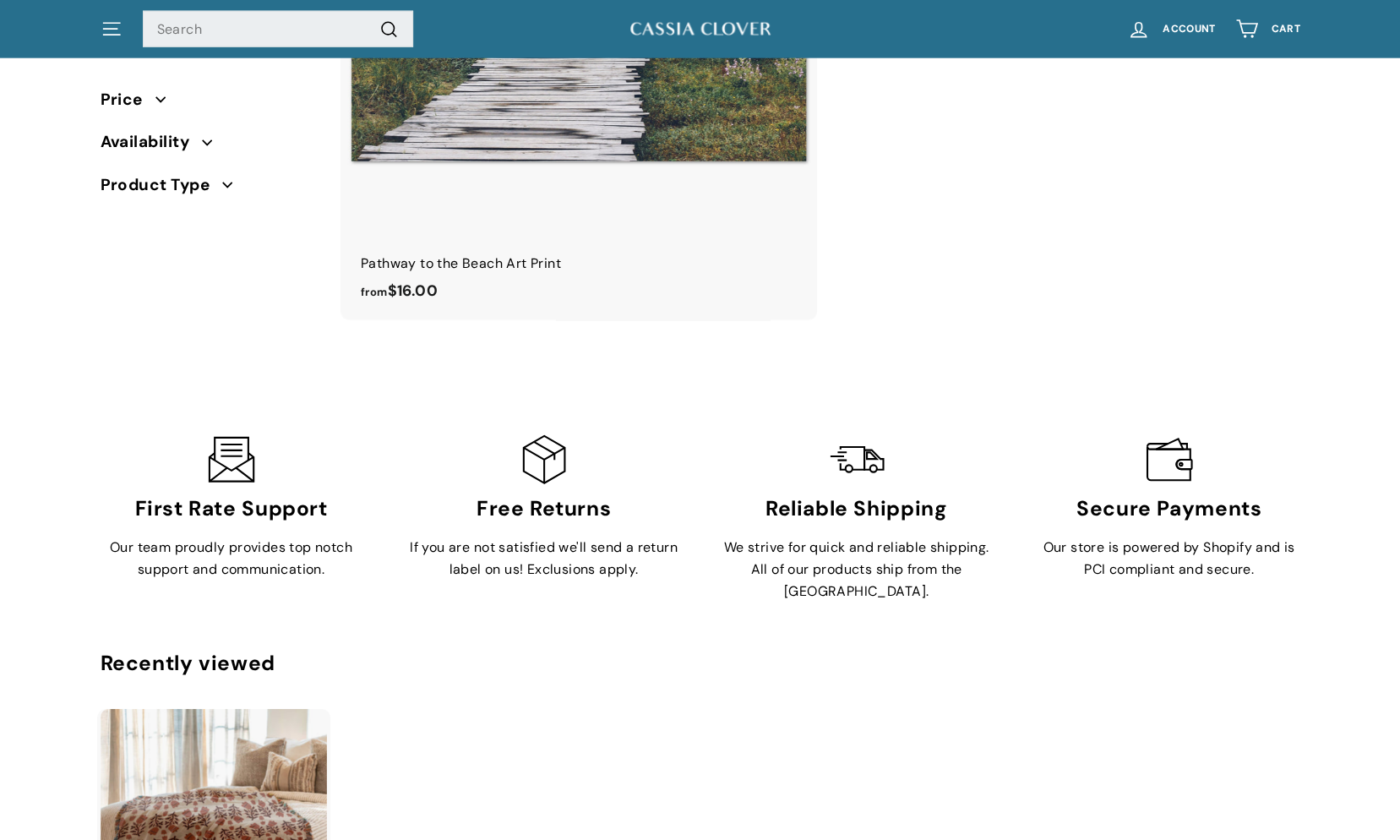 This screenshot has height=840, width=1400. Describe the element at coordinates (1171, 29) in the screenshot. I see `a: Account` at that location.